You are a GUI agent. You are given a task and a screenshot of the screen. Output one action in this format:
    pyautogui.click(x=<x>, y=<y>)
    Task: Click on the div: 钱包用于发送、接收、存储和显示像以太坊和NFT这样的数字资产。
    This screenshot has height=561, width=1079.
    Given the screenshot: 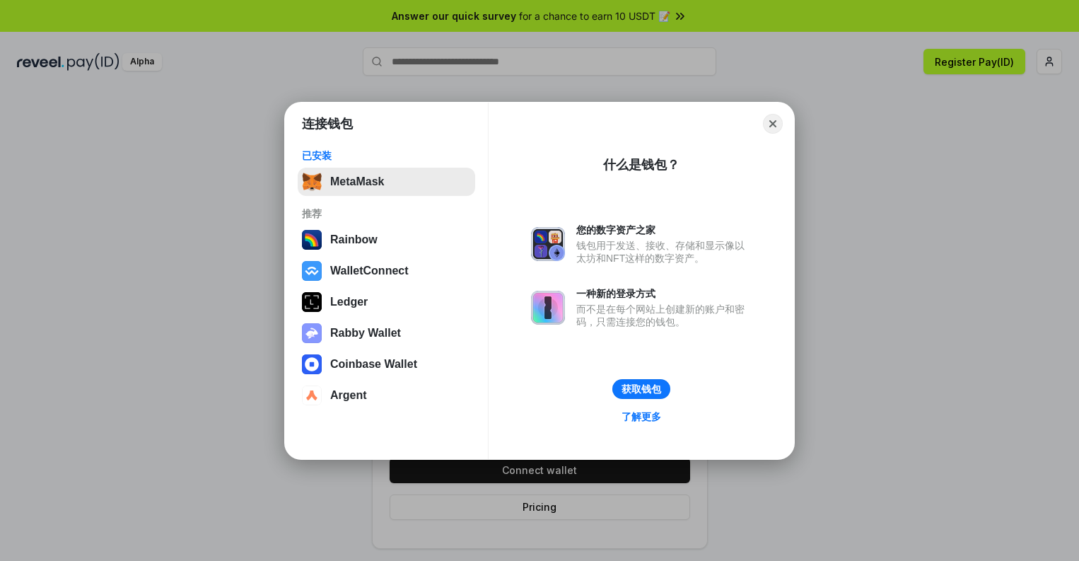 What is the action you would take?
    pyautogui.click(x=664, y=252)
    